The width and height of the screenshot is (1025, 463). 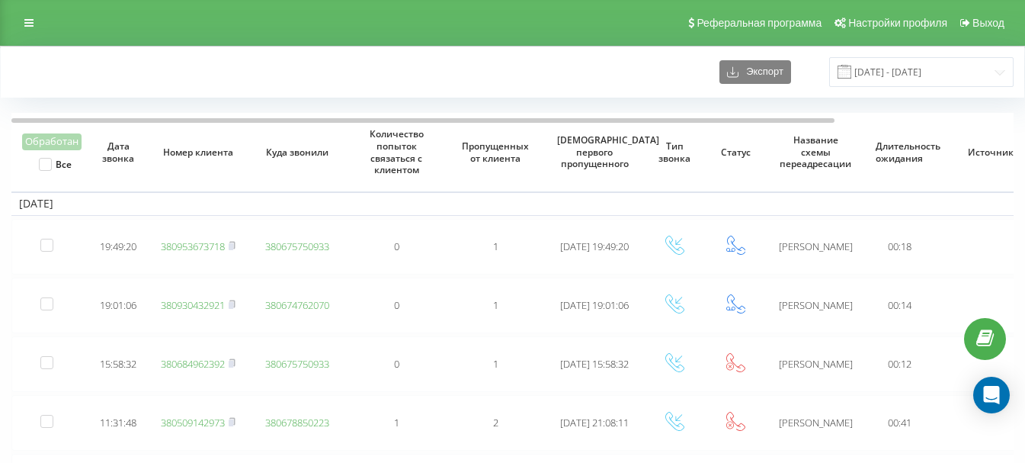 I want to click on span: Тип звонка, so click(x=675, y=152).